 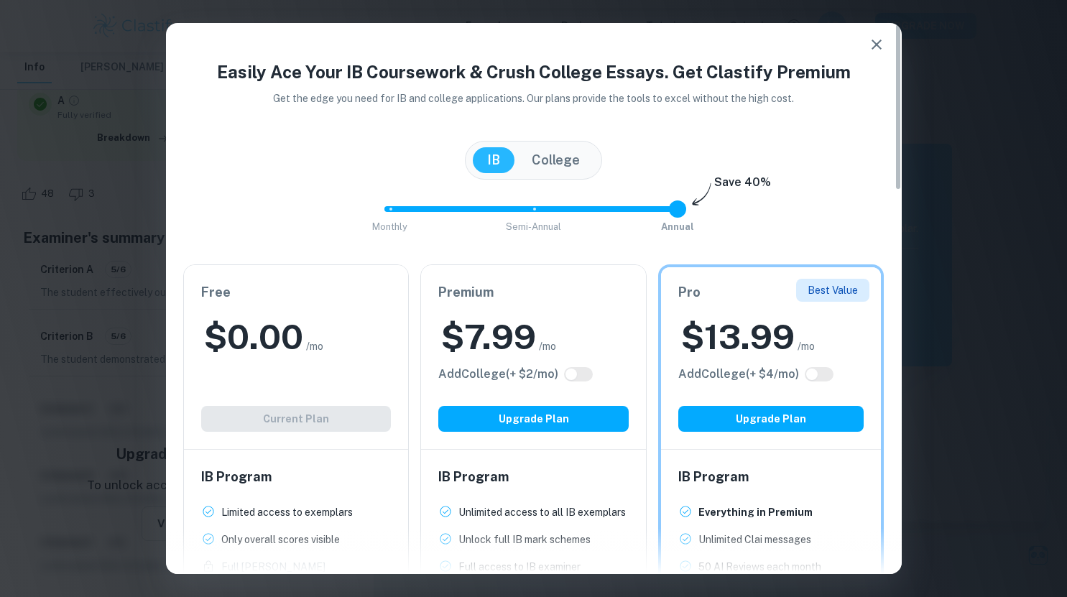 What do you see at coordinates (296, 293) in the screenshot?
I see `h6: Free` at bounding box center [296, 293].